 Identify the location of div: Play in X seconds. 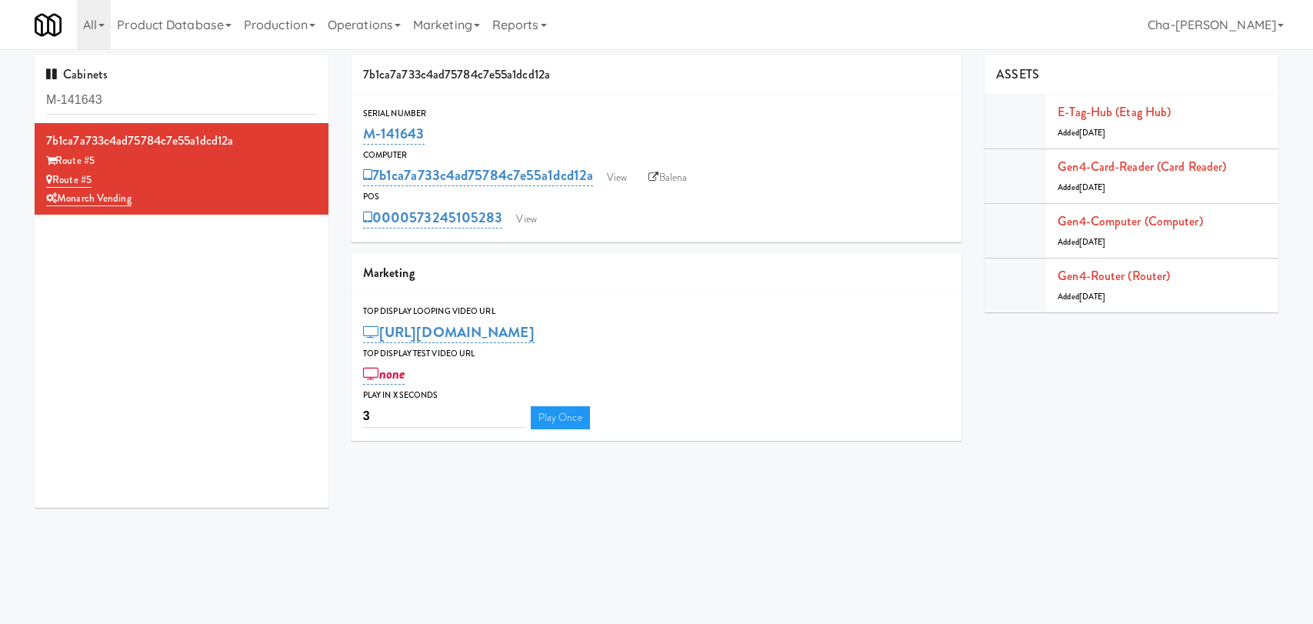
(657, 395).